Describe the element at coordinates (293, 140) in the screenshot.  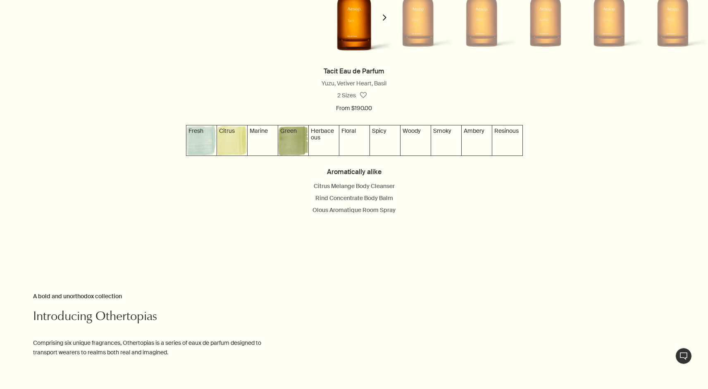
I see `img: Textured green background` at that location.